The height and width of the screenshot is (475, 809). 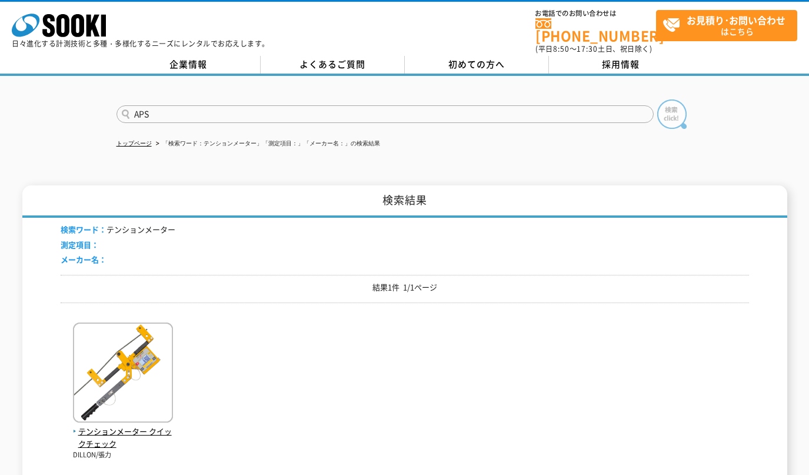 What do you see at coordinates (118, 230) in the screenshot?
I see `li: テンションメーター` at bounding box center [118, 230].